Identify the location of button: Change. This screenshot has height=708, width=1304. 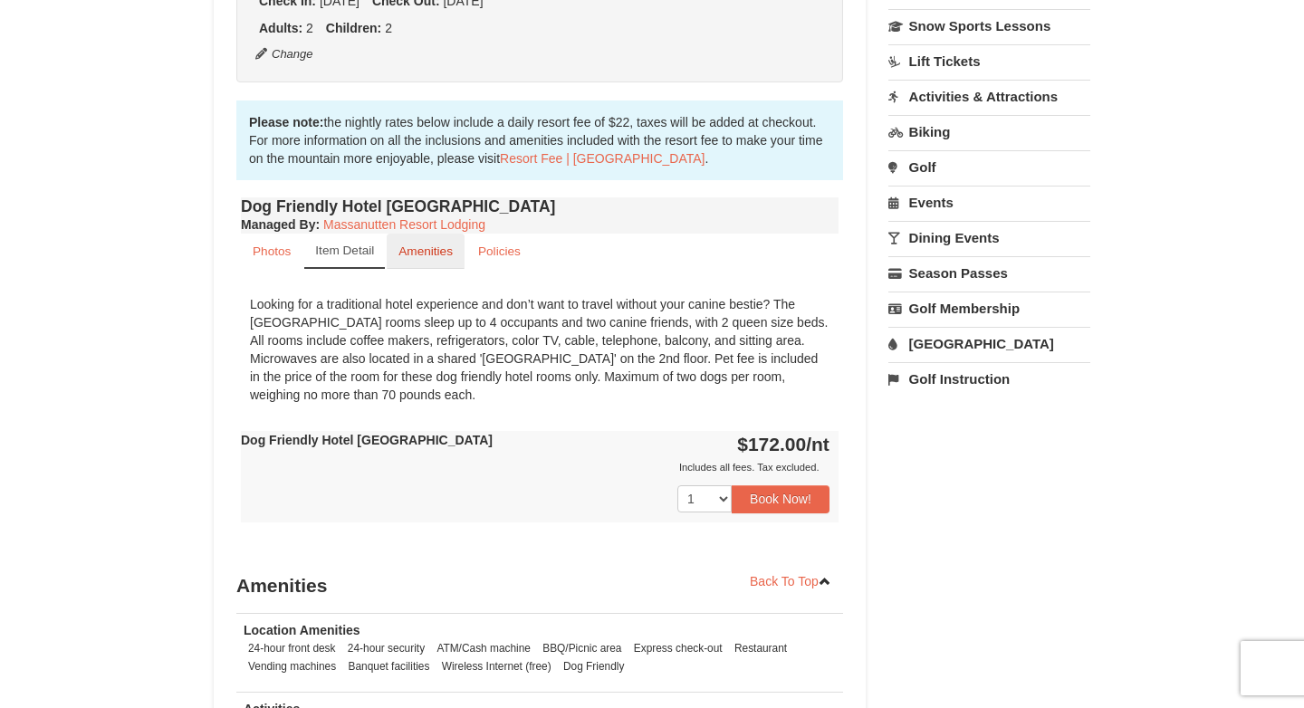
(284, 54).